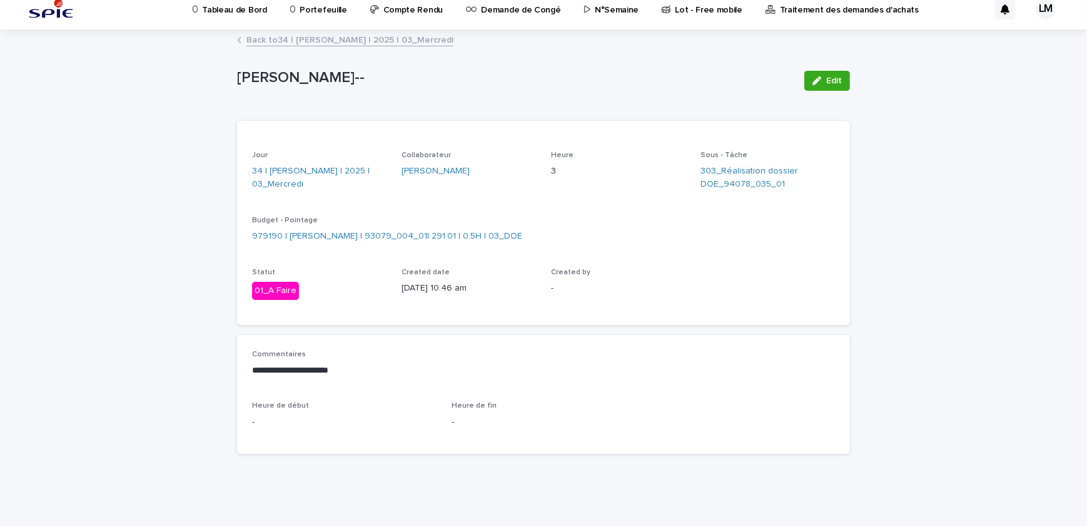  Describe the element at coordinates (474, 405) in the screenshot. I see `span: Heure de fin` at that location.